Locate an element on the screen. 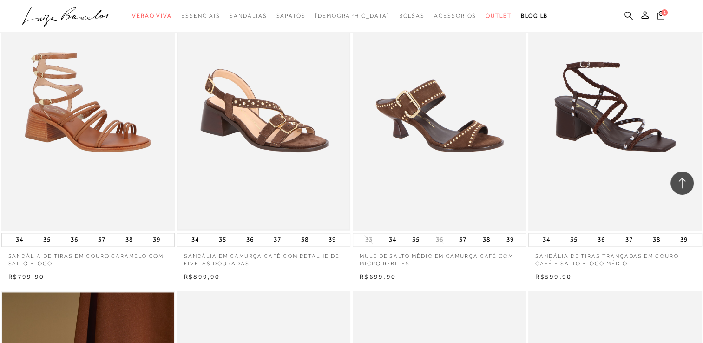 The height and width of the screenshot is (343, 703). span: R$699,90 is located at coordinates (378, 277).